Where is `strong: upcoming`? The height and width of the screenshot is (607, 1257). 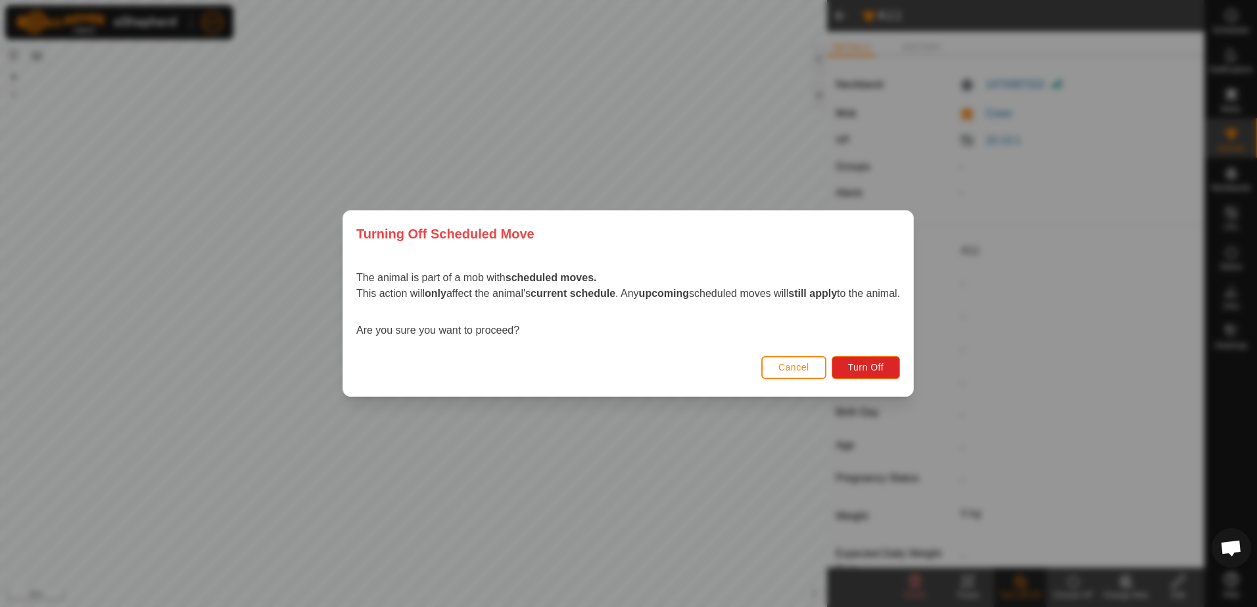
strong: upcoming is located at coordinates (664, 293).